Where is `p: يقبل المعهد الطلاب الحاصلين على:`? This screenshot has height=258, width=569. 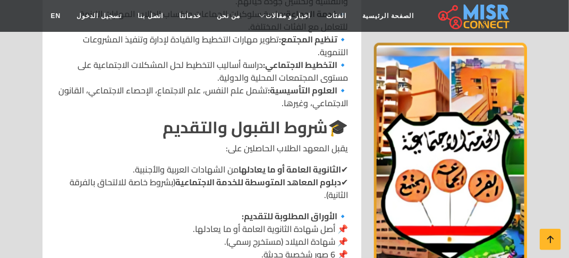 p: يقبل المعهد الطلاب الحاصلين على: is located at coordinates (202, 148).